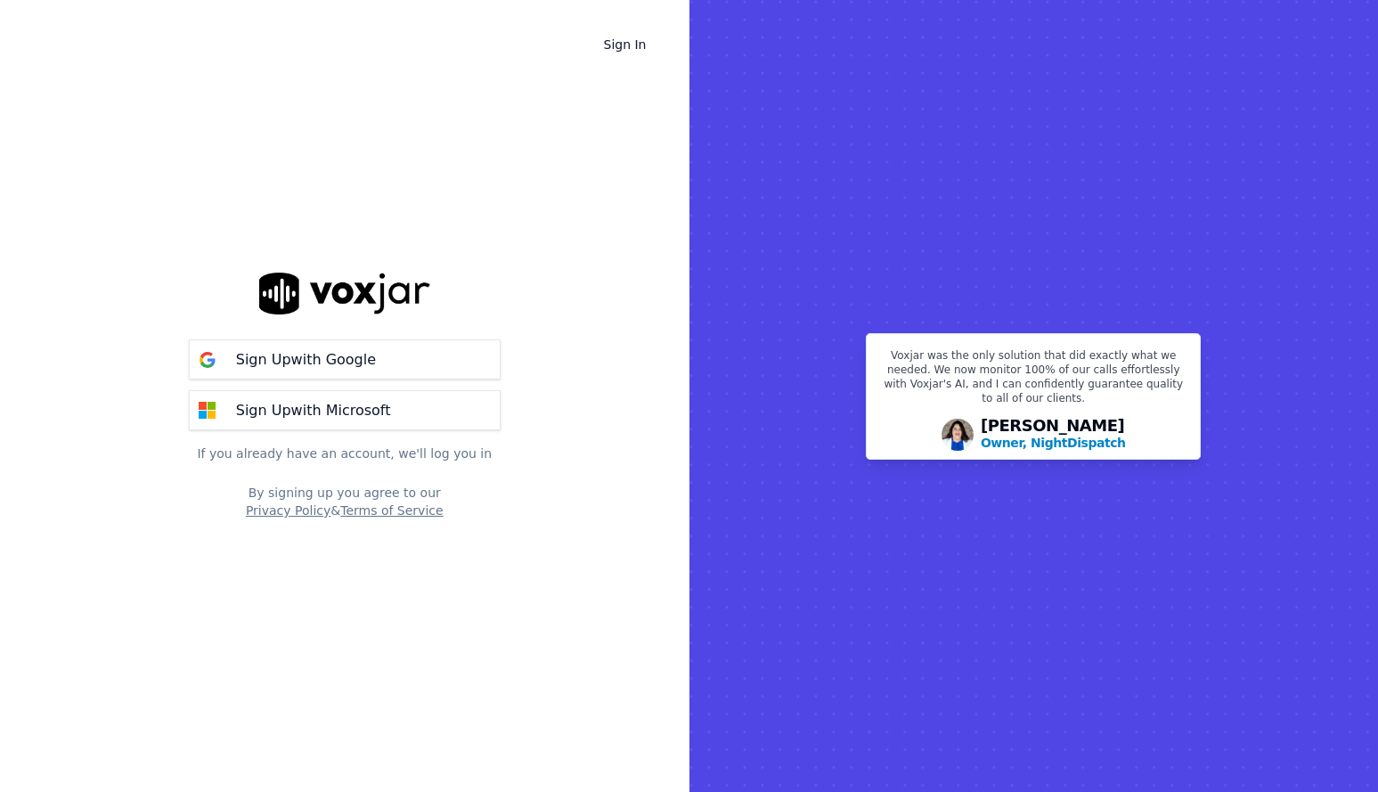  What do you see at coordinates (345, 410) in the screenshot?
I see `button: Sign Upwith Microsoft` at bounding box center [345, 410].